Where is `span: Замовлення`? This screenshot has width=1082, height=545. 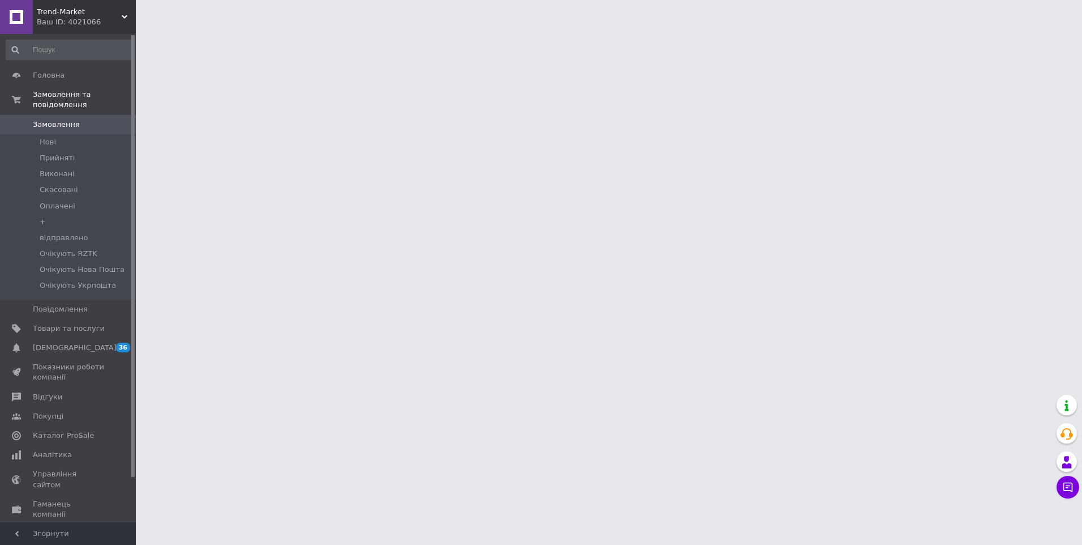
span: Замовлення is located at coordinates (56, 125).